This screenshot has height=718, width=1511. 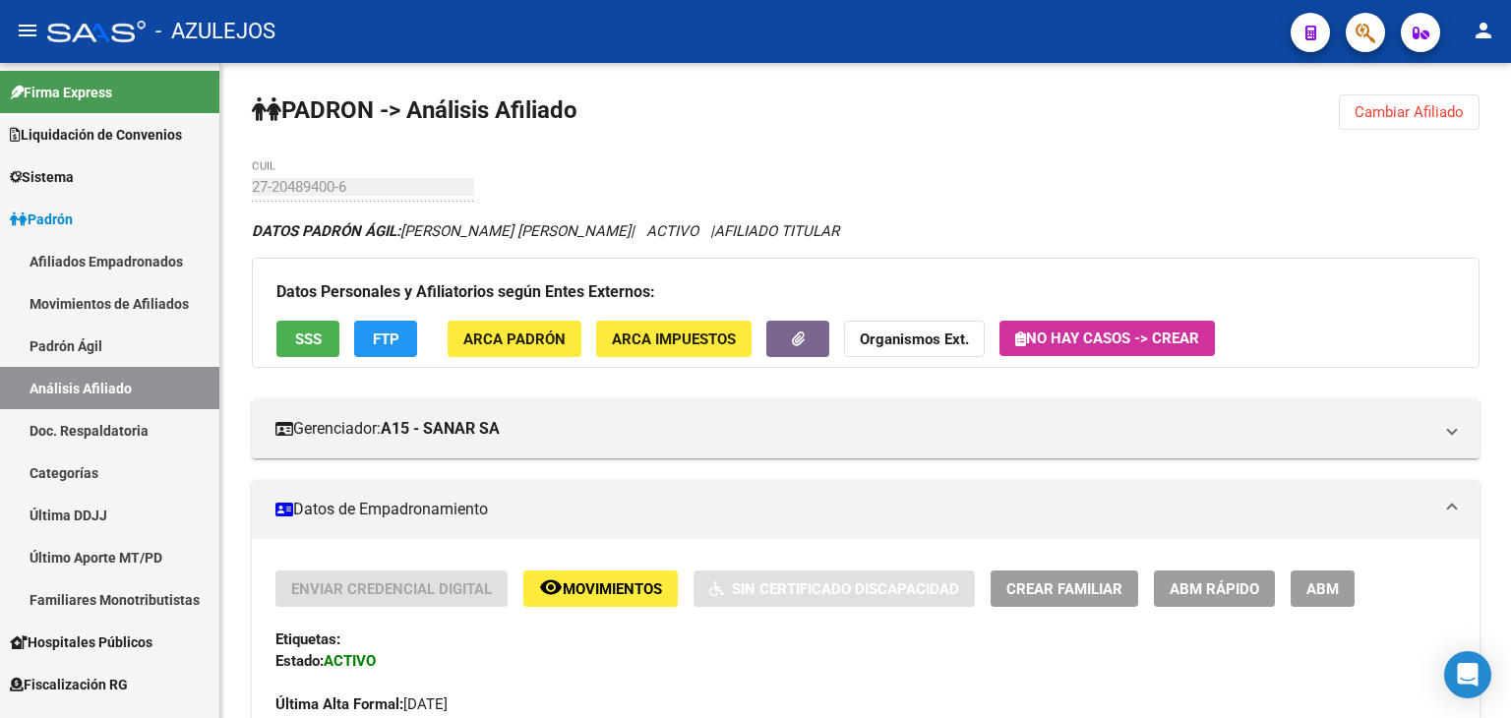 I want to click on button: Cambiar Afiliado, so click(x=1408, y=112).